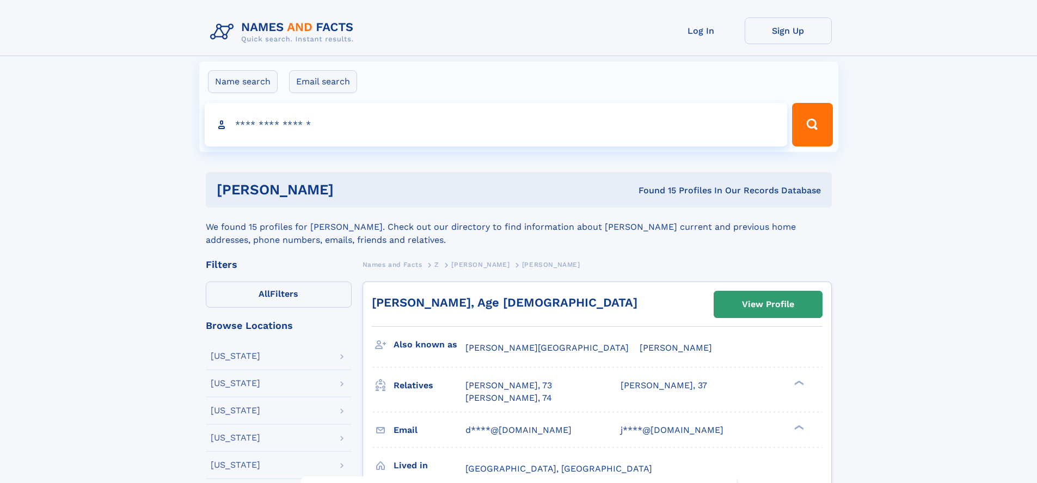 This screenshot has width=1037, height=483. Describe the element at coordinates (437, 264) in the screenshot. I see `a: Z` at that location.